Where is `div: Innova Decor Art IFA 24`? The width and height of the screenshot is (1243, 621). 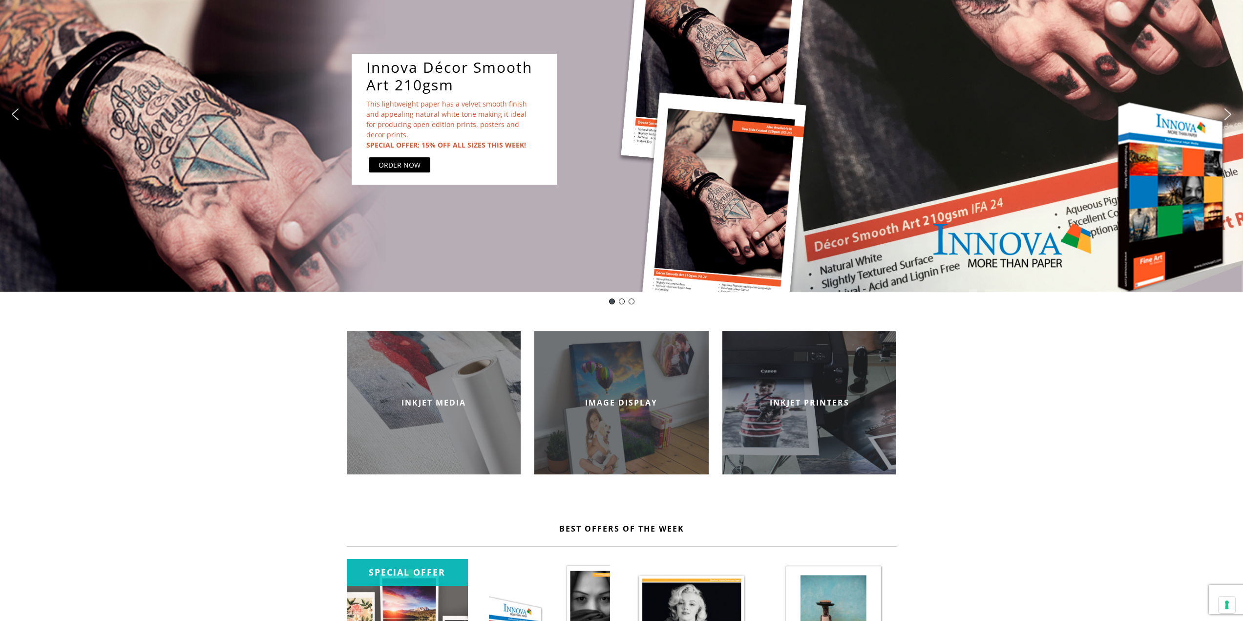 div: Innova Decor Art IFA 24 is located at coordinates (612, 301).